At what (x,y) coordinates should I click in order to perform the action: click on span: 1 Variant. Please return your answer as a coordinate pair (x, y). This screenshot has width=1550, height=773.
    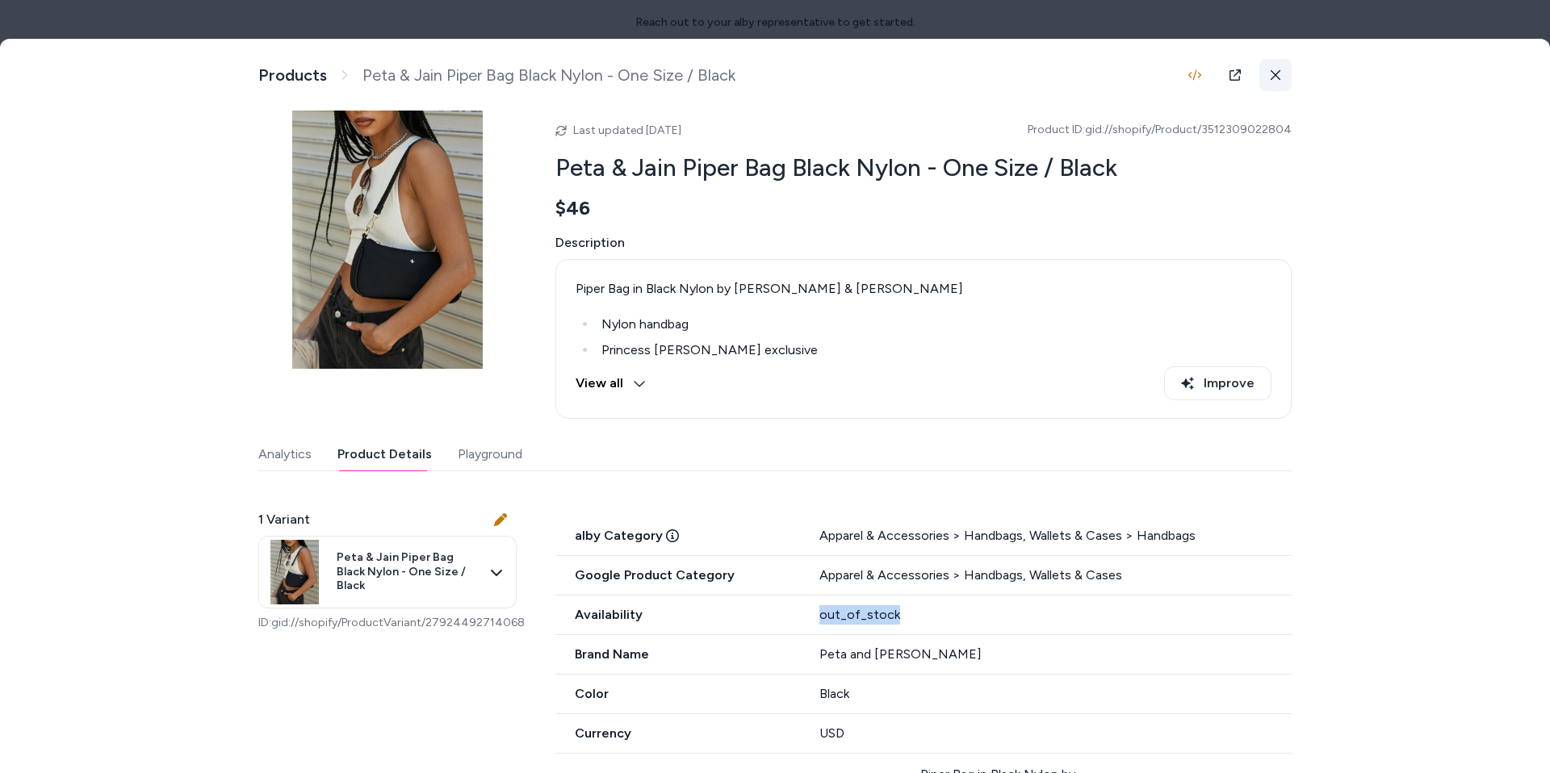
    Looking at the image, I should click on (284, 520).